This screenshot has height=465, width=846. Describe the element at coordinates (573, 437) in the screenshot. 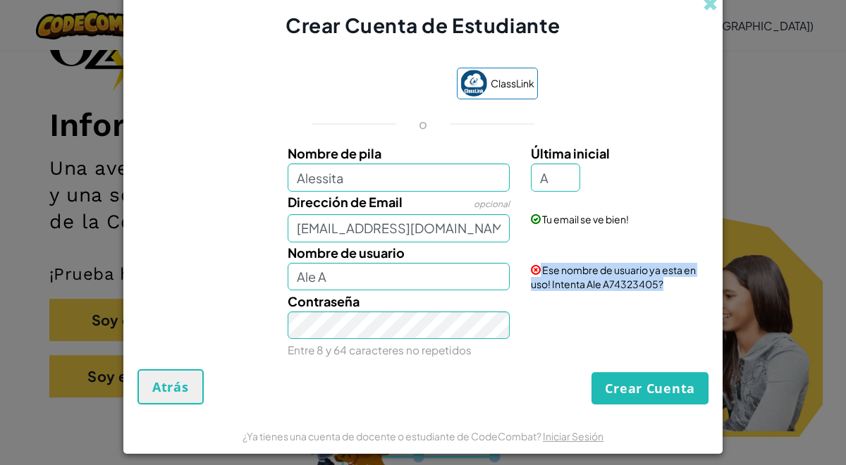

I see `a: Iniciar Sesión` at that location.